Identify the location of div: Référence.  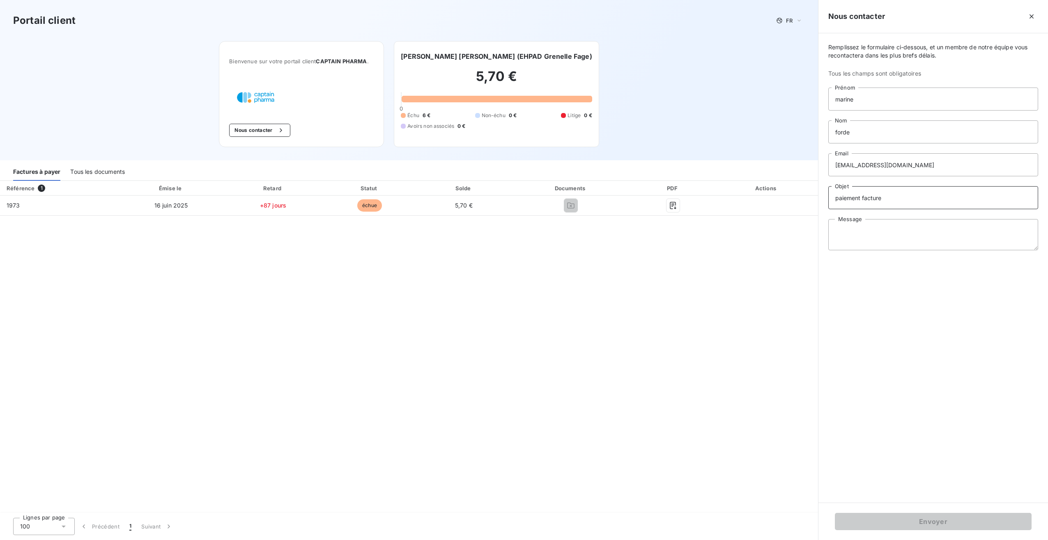
(21, 188).